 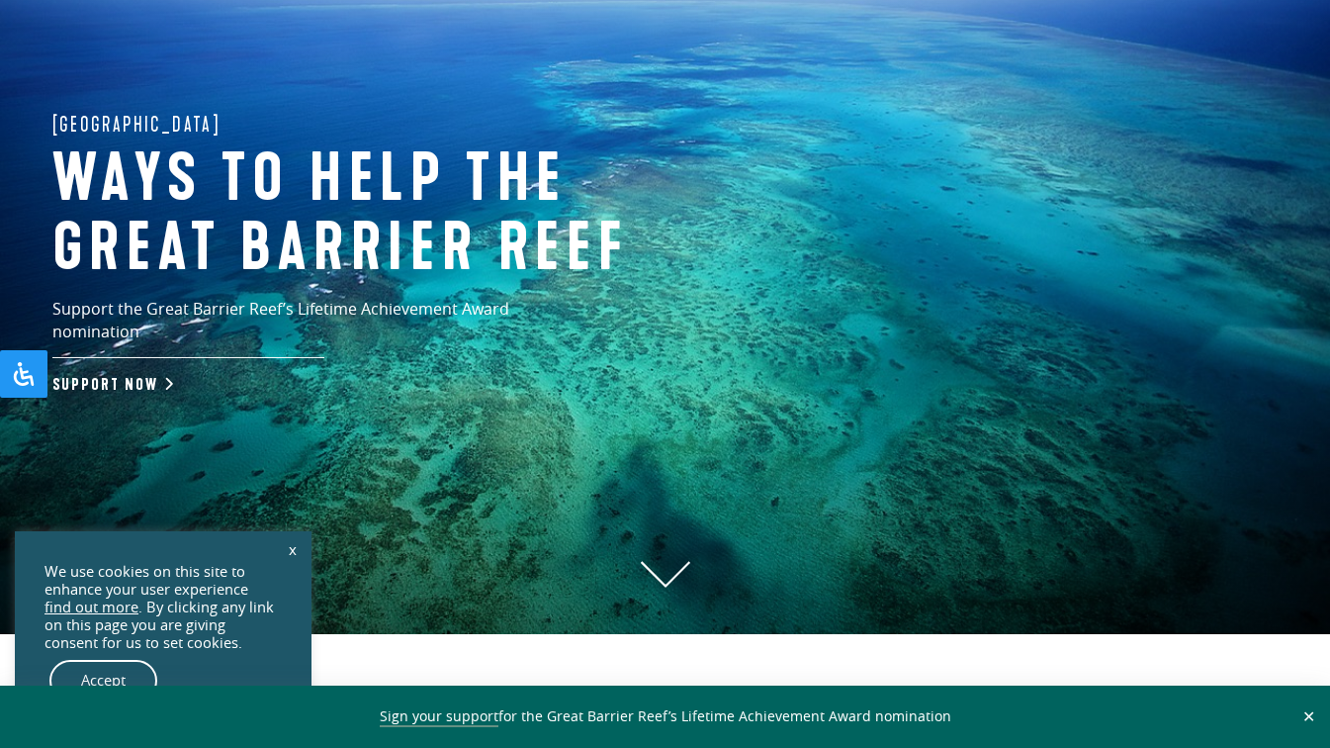 I want to click on h1: Ways to help the great barrier reef, so click(x=379, y=214).